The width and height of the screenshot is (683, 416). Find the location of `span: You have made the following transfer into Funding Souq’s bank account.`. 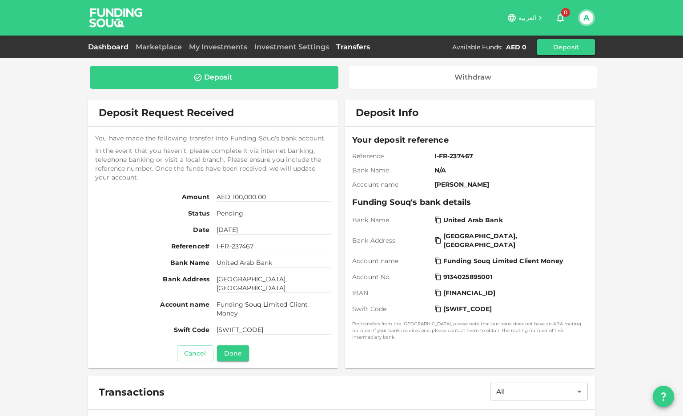

span: You have made the following transfer into Funding Souq’s bank account. is located at coordinates (213, 138).